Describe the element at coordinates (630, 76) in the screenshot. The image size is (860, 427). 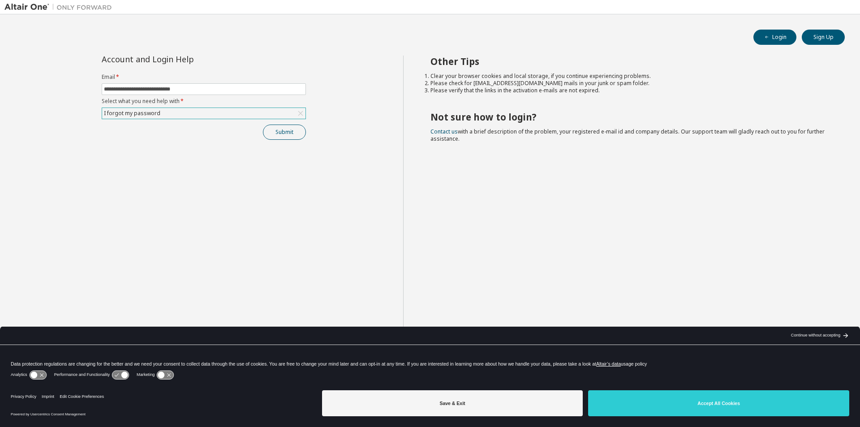
I see `li: Clear your browser cookies and local storage, if you continue experiencing problems.` at that location.